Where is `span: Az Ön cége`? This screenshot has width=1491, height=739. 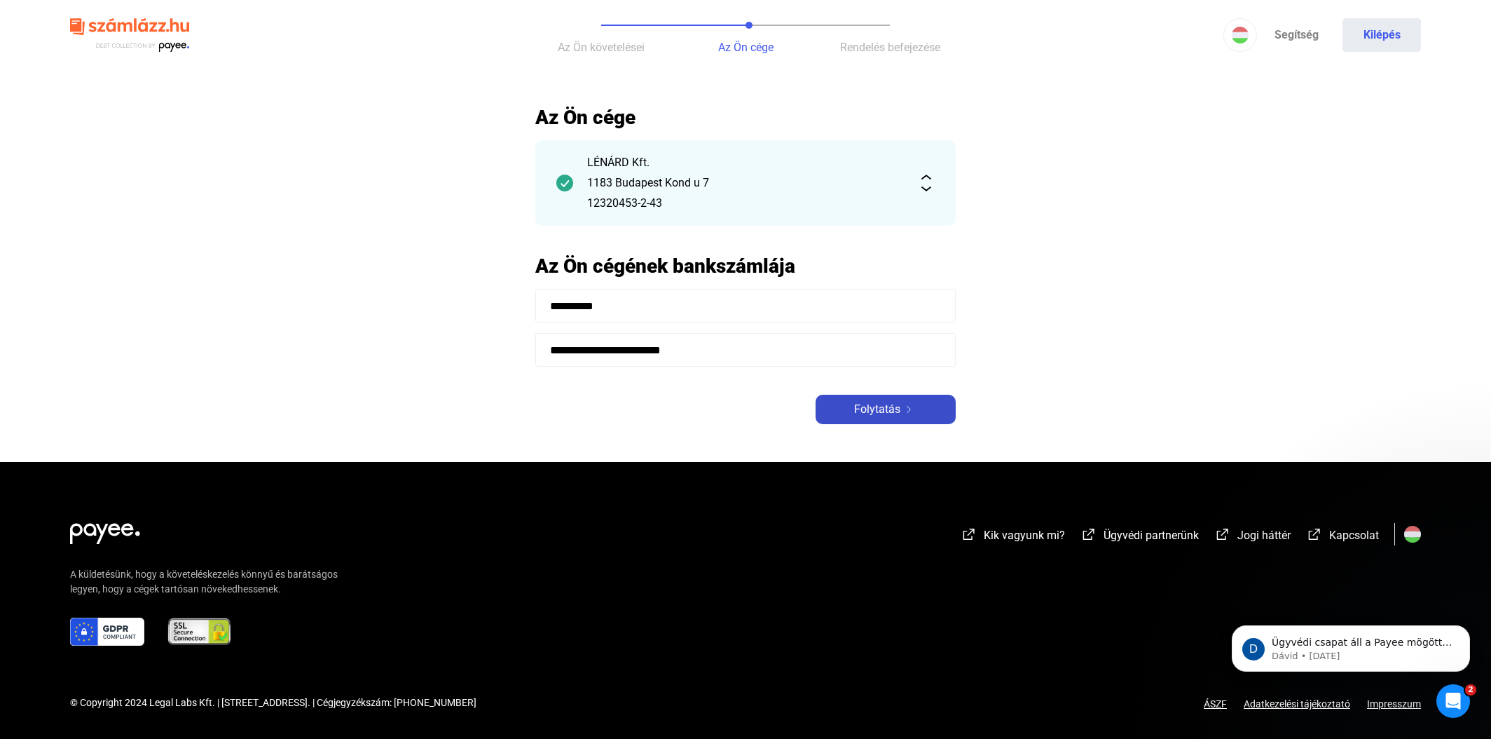
span: Az Ön cége is located at coordinates (746, 47).